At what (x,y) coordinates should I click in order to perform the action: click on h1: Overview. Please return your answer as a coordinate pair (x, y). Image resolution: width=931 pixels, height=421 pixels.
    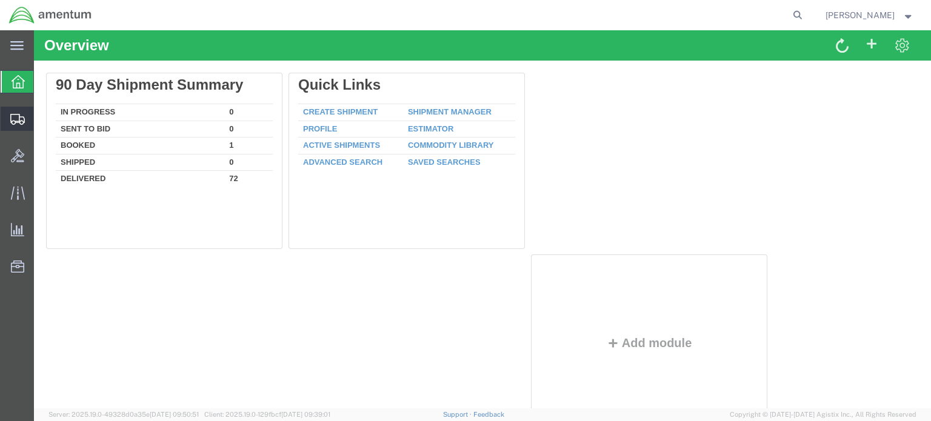
    Looking at the image, I should click on (42, 15).